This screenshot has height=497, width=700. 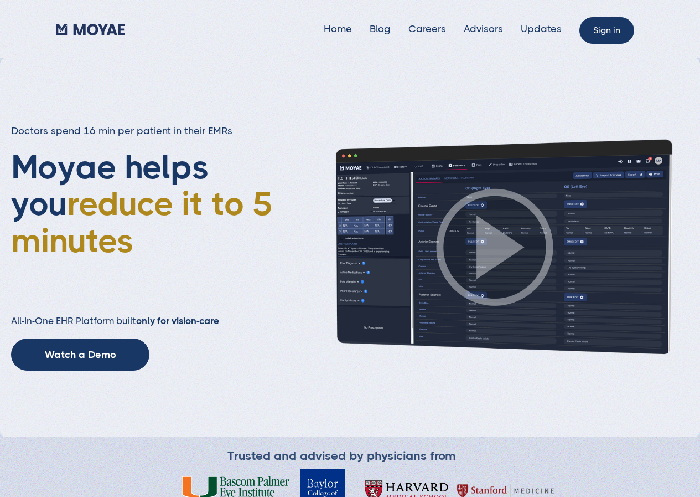 What do you see at coordinates (496, 247) in the screenshot?
I see `img: Patient history screenshot` at bounding box center [496, 247].